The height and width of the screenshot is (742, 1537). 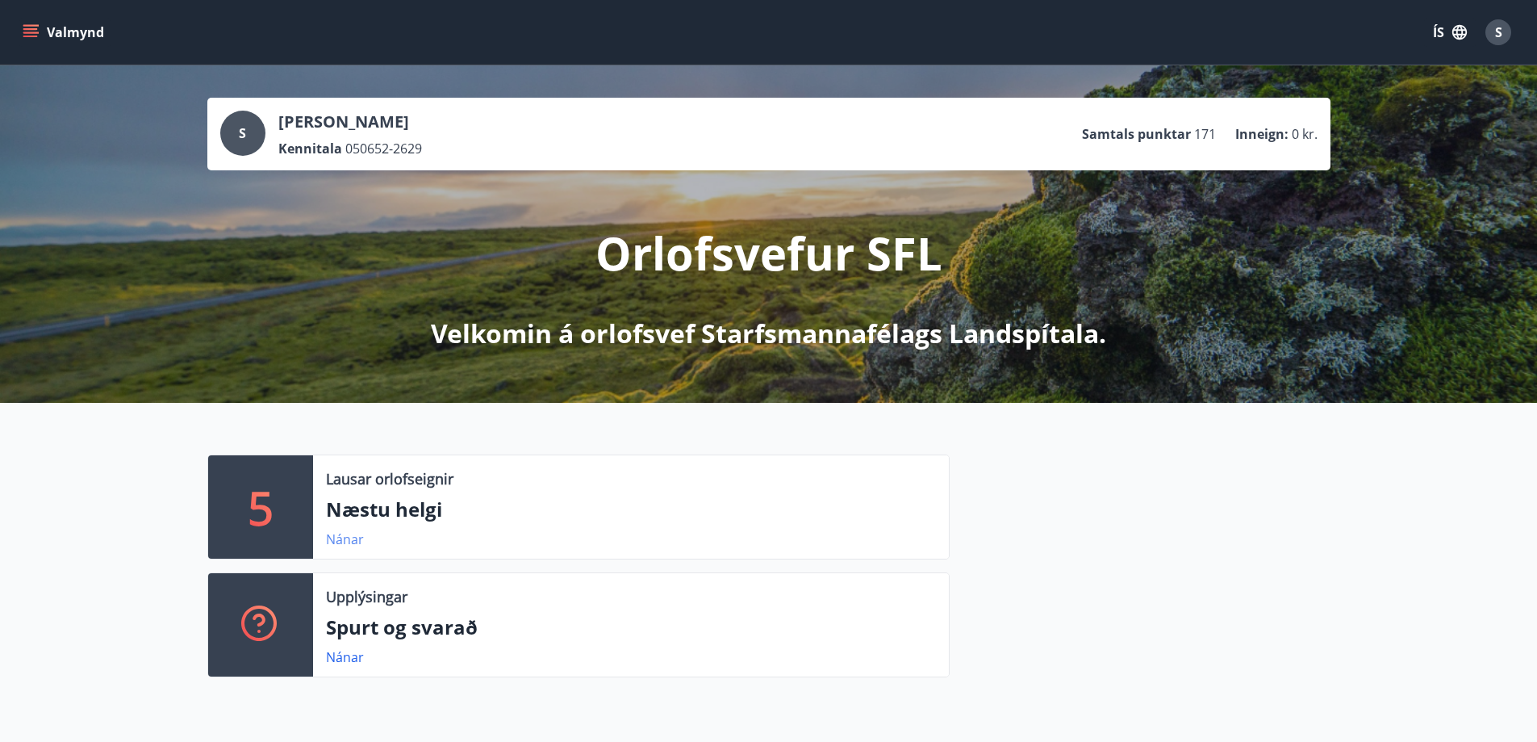 What do you see at coordinates (631, 627) in the screenshot?
I see `p: Spurt og svarað` at bounding box center [631, 627].